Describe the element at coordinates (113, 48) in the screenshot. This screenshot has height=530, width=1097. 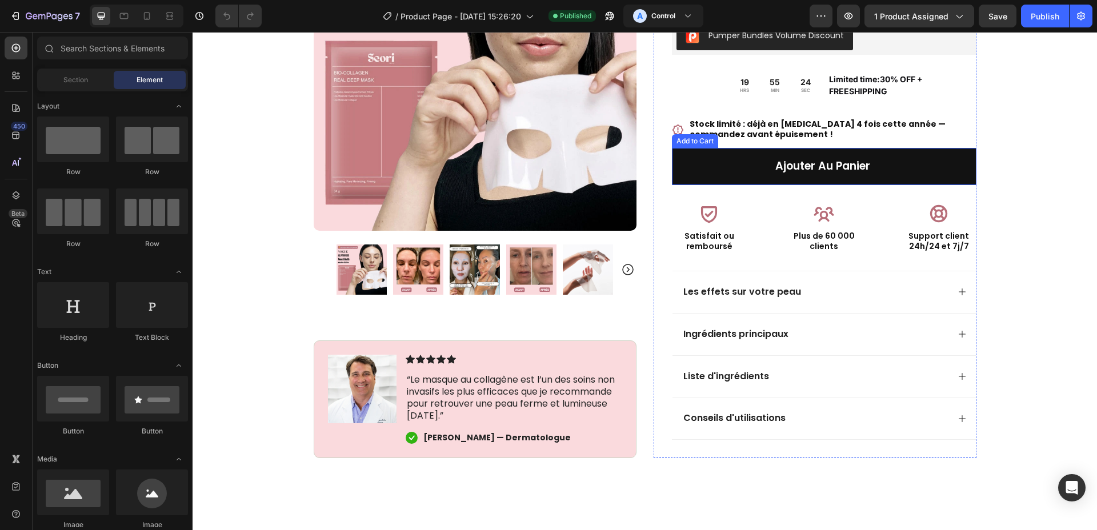
I see `input: Search Sections & Elements` at that location.